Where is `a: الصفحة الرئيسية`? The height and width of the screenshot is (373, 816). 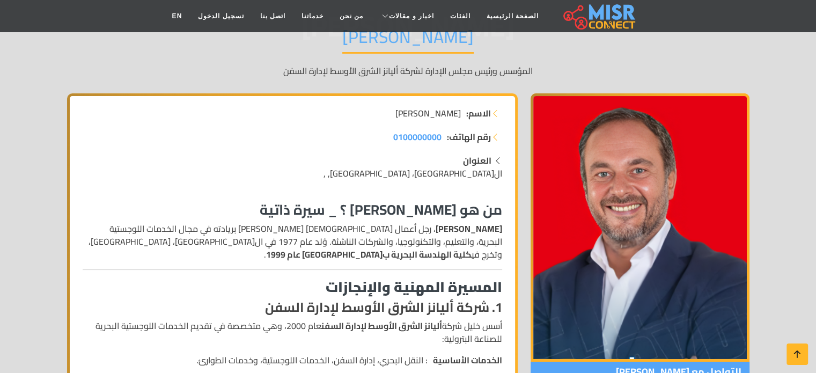 a: الصفحة الرئيسية is located at coordinates (513, 16).